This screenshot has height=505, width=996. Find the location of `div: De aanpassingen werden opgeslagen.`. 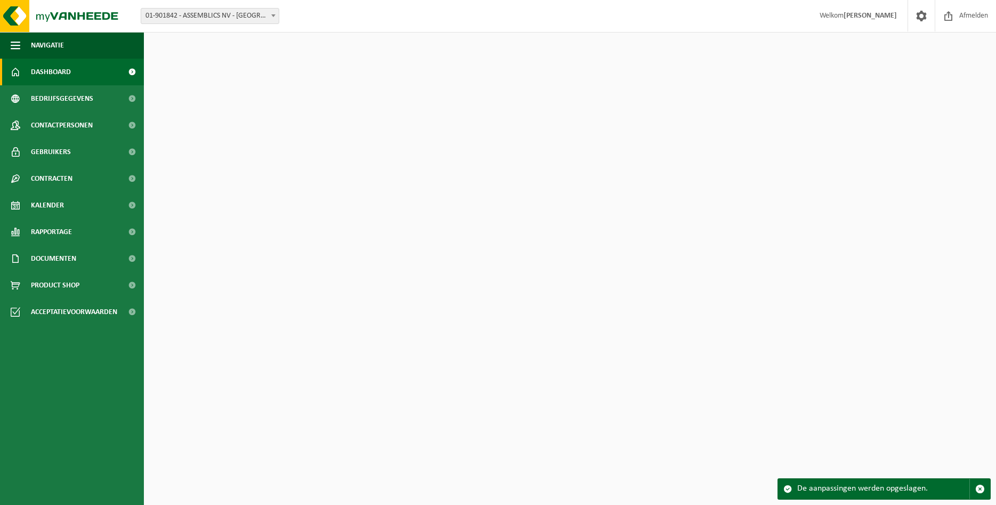

div: De aanpassingen werden opgeslagen. is located at coordinates (883, 489).